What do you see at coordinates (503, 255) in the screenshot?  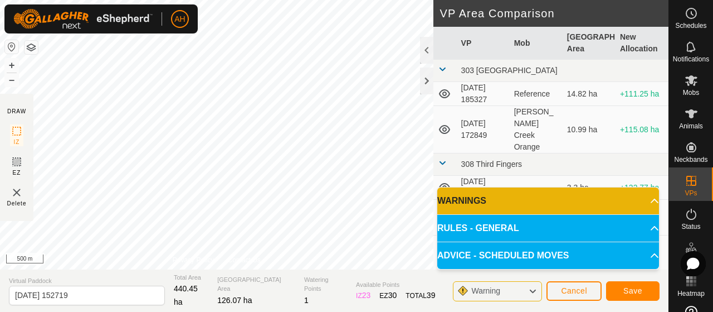 I see `span: ADVICE - SCHEDULED MOVES` at bounding box center [503, 255].